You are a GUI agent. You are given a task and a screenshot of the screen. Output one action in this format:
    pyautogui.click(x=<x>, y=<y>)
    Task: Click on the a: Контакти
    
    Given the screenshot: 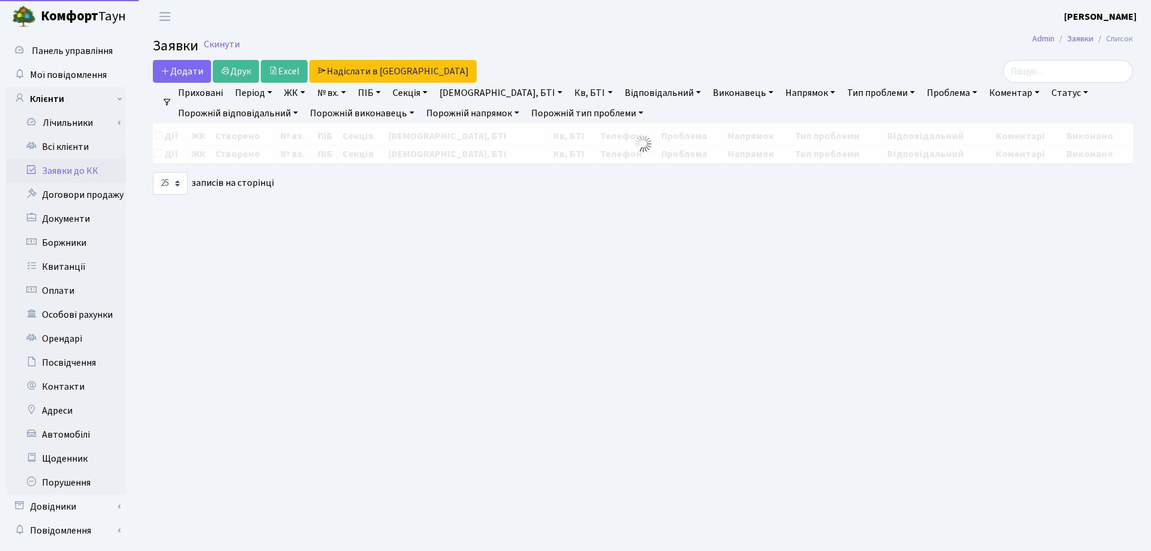 What is the action you would take?
    pyautogui.click(x=66, y=387)
    